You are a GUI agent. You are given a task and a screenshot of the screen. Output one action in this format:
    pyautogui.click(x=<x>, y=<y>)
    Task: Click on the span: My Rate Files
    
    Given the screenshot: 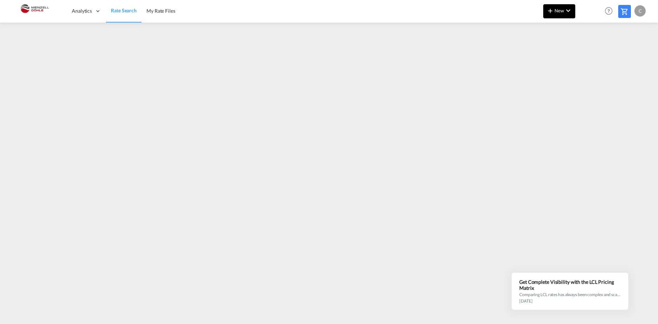 What is the action you would take?
    pyautogui.click(x=161, y=11)
    